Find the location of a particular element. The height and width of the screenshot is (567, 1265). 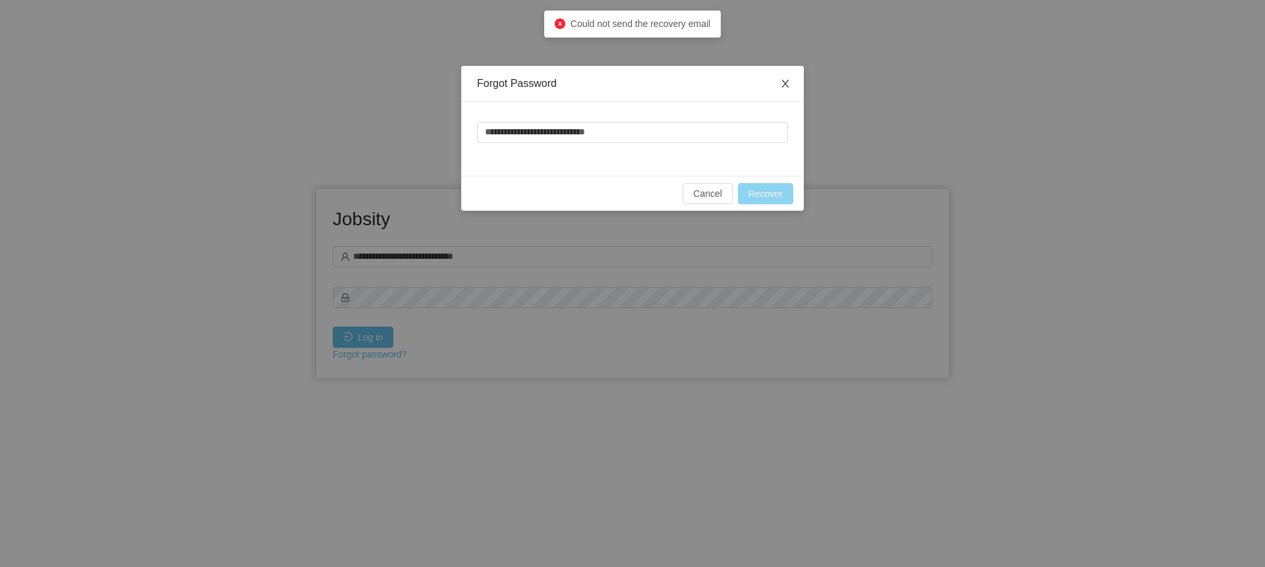

button: Recover is located at coordinates (765, 194).